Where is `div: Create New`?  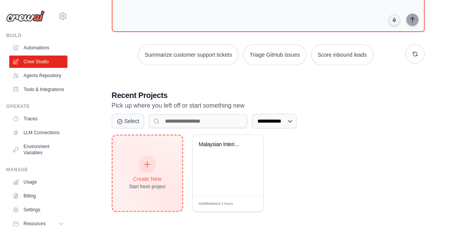 div: Create New is located at coordinates (147, 179).